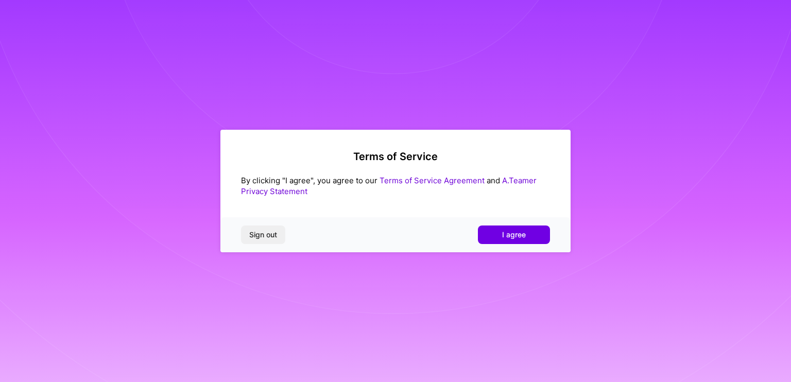 The image size is (791, 382). What do you see at coordinates (396, 186) in the screenshot?
I see `div: By clicking "I agree", you agree to our and` at bounding box center [396, 186].